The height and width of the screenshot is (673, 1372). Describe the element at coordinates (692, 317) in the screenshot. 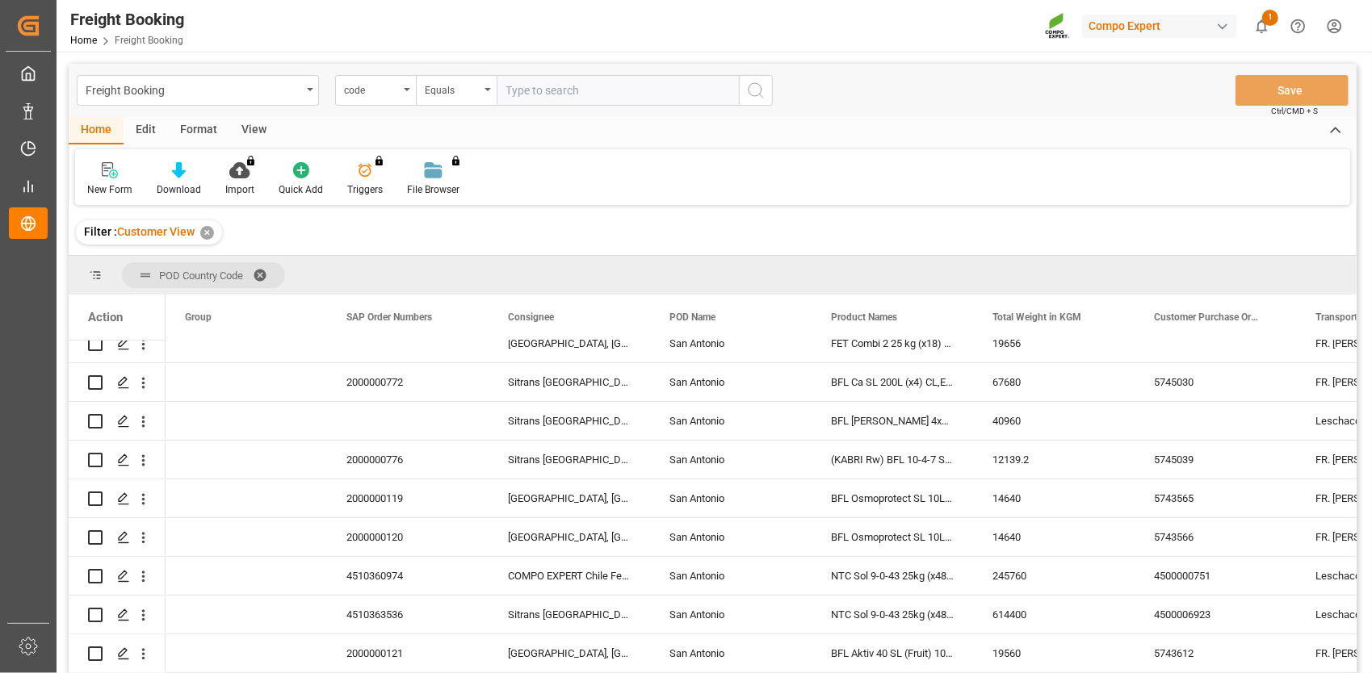

I see `span: POD Name` at that location.